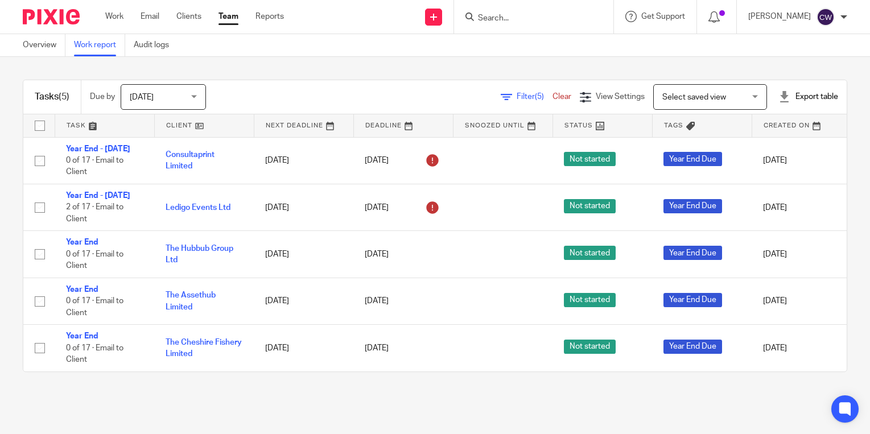 The width and height of the screenshot is (870, 434). What do you see at coordinates (694, 97) in the screenshot?
I see `span: Select saved view` at bounding box center [694, 97].